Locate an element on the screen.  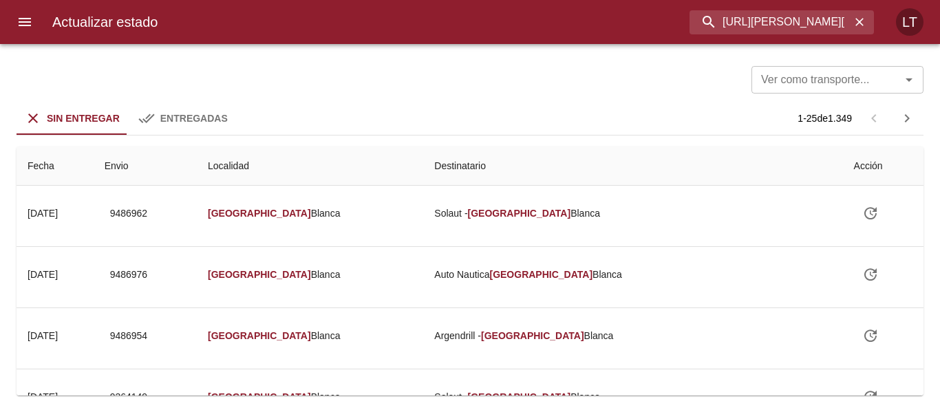
input: buscar is located at coordinates (770, 22).